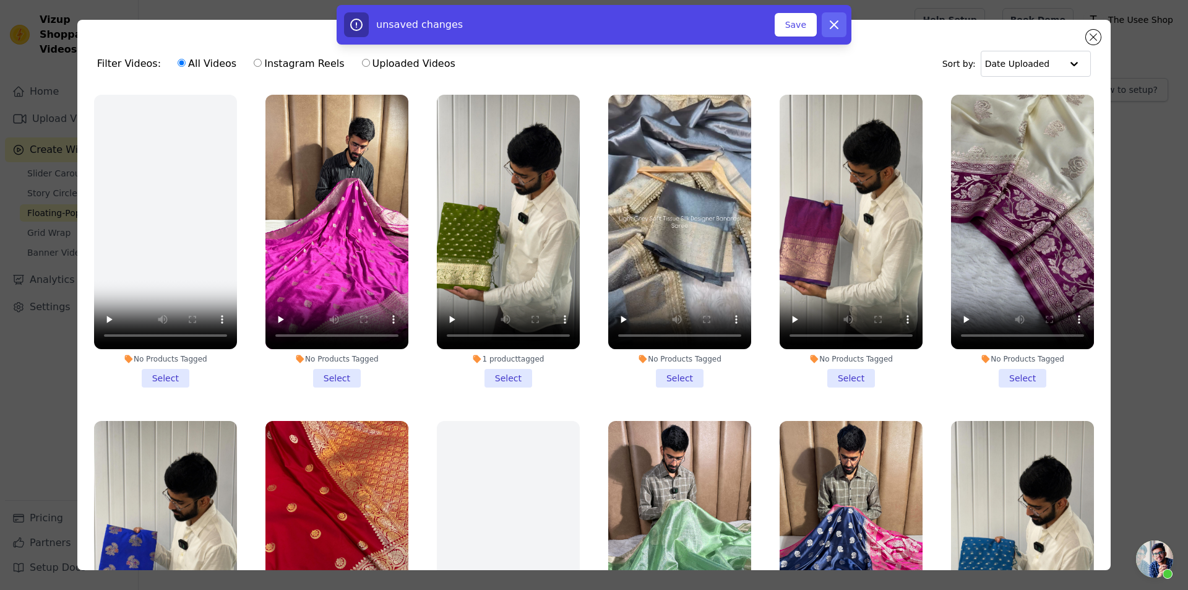 This screenshot has width=1188, height=590. What do you see at coordinates (796, 25) in the screenshot?
I see `button: Save` at bounding box center [796, 25].